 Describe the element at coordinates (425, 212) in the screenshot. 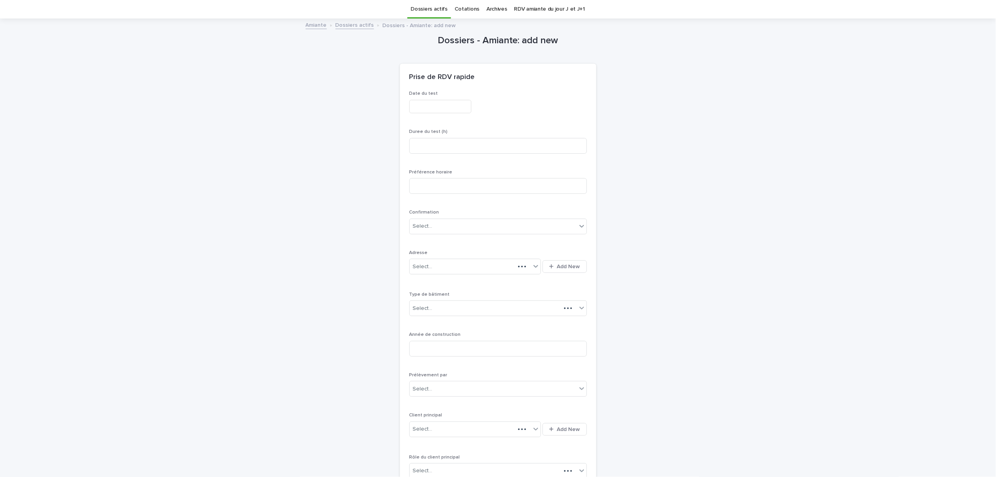

I see `span: Confirmation` at that location.